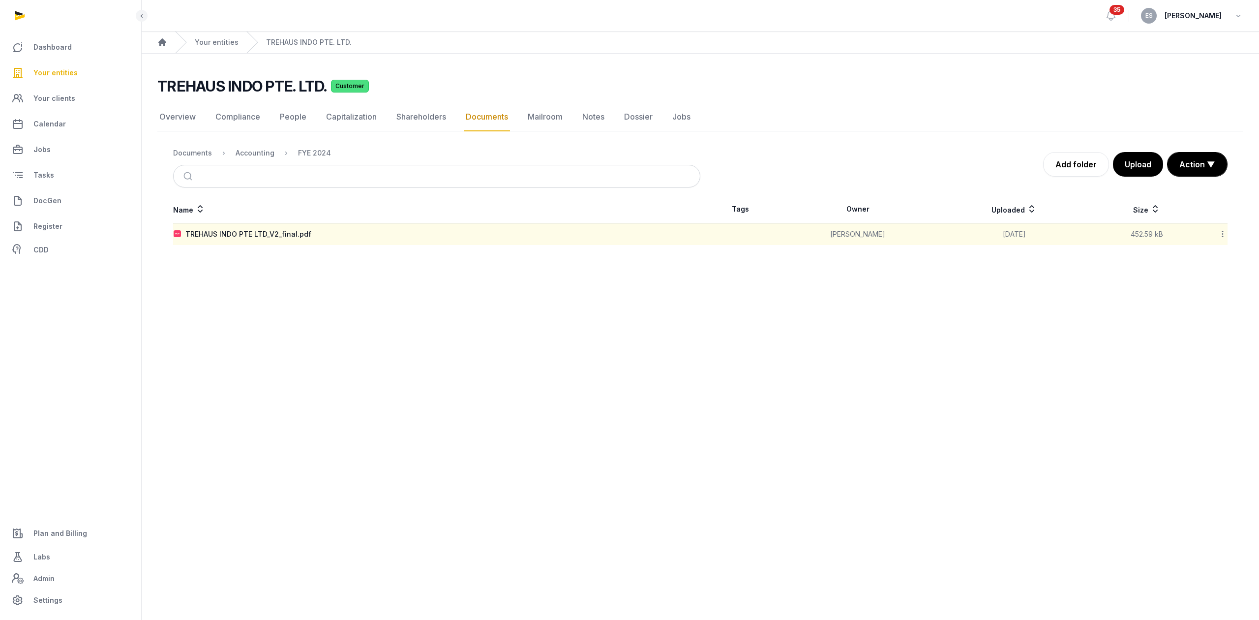  Describe the element at coordinates (70, 578) in the screenshot. I see `a: Admin` at that location.